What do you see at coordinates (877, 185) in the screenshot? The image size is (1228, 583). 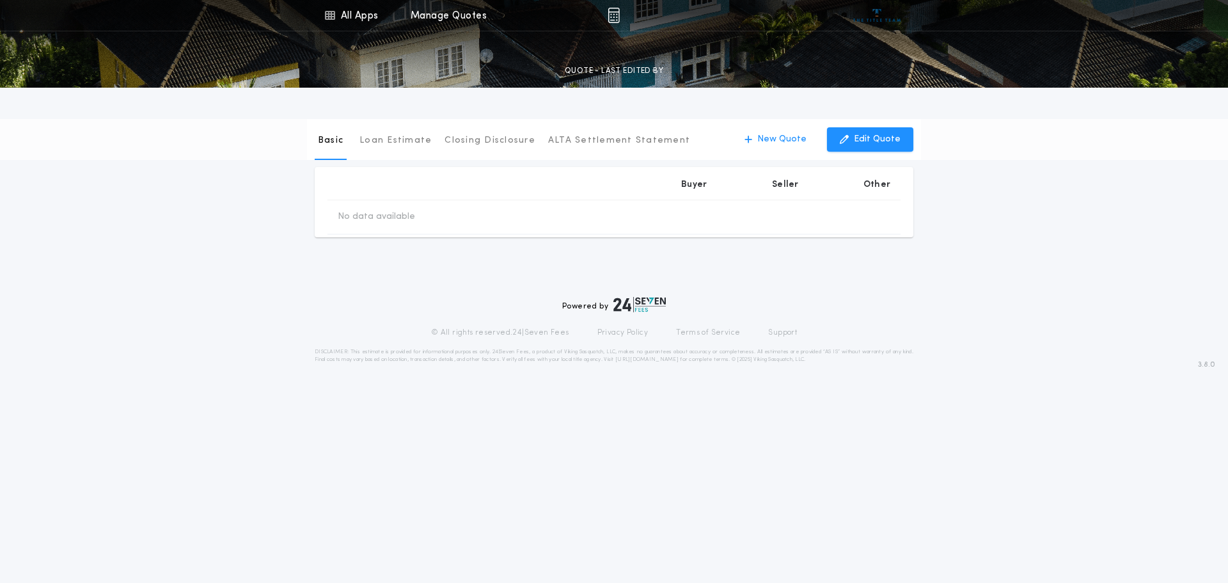 I see `p: Other` at bounding box center [877, 185].